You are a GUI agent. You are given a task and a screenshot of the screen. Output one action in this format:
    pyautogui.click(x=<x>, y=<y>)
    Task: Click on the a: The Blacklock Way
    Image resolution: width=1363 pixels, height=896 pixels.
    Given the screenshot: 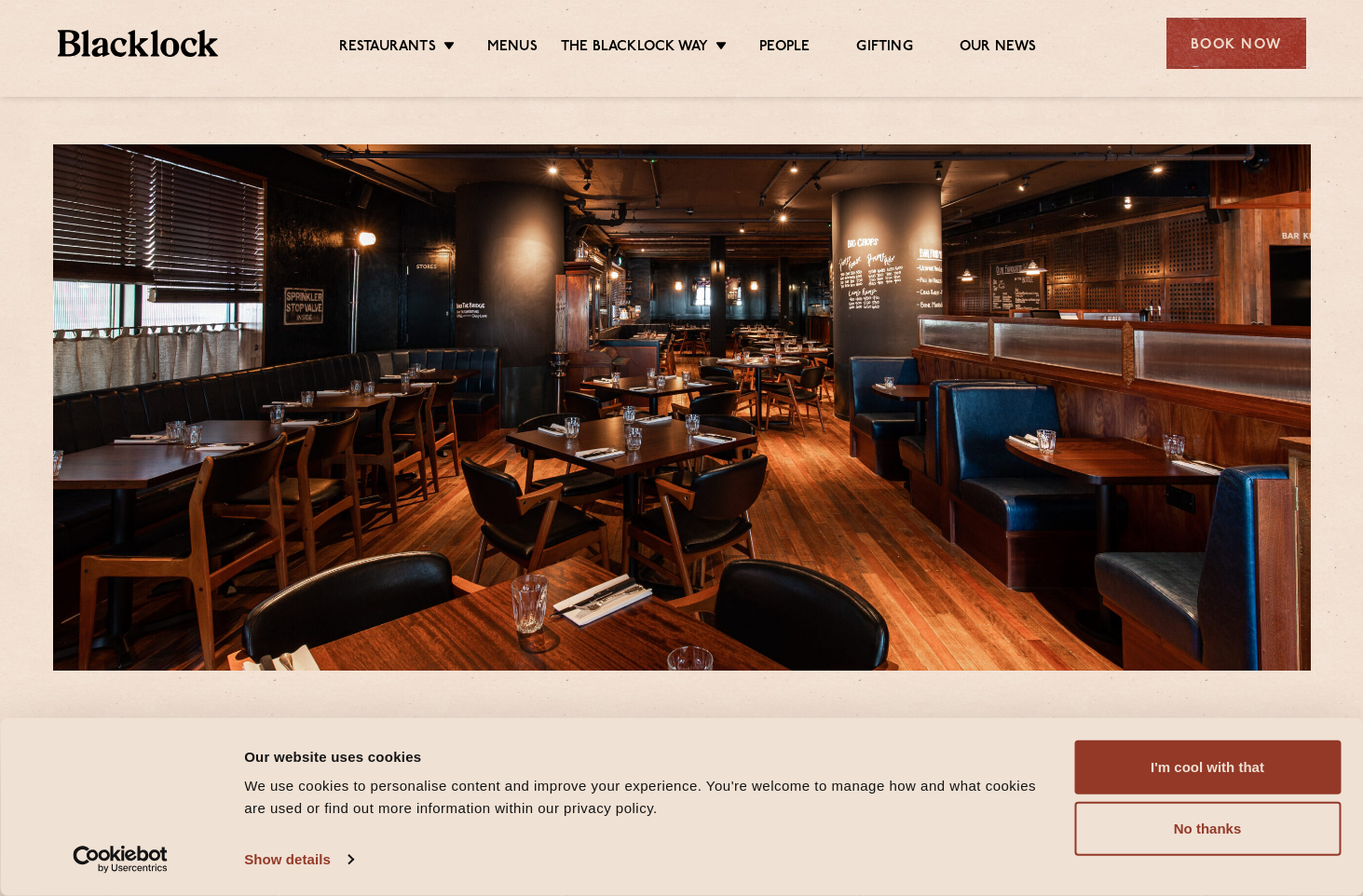 What is the action you would take?
    pyautogui.click(x=635, y=48)
    